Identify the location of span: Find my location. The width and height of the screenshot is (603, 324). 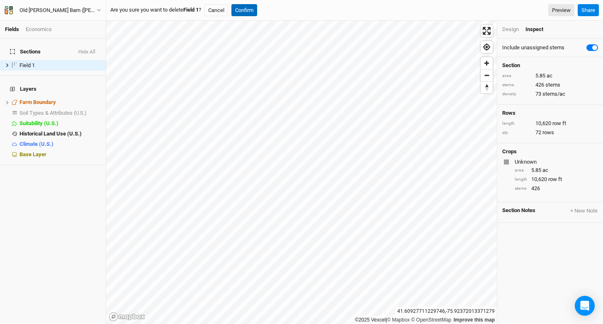
(486, 47).